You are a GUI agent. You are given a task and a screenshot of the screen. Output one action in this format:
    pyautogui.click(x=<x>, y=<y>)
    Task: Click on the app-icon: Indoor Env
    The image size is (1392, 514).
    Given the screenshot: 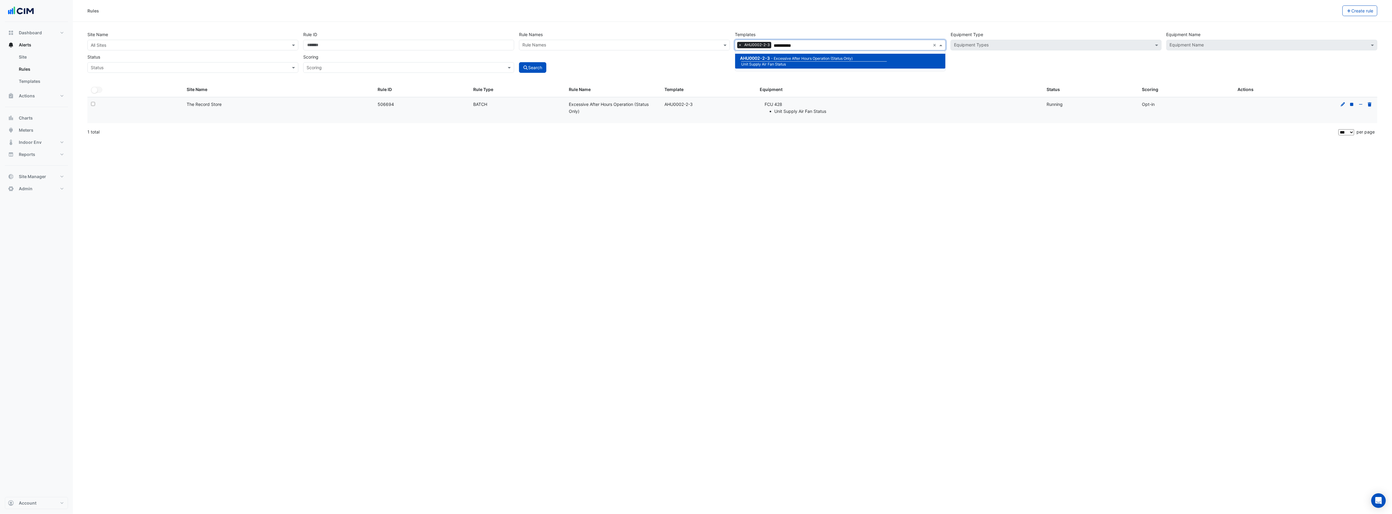 What is the action you would take?
    pyautogui.click(x=11, y=142)
    